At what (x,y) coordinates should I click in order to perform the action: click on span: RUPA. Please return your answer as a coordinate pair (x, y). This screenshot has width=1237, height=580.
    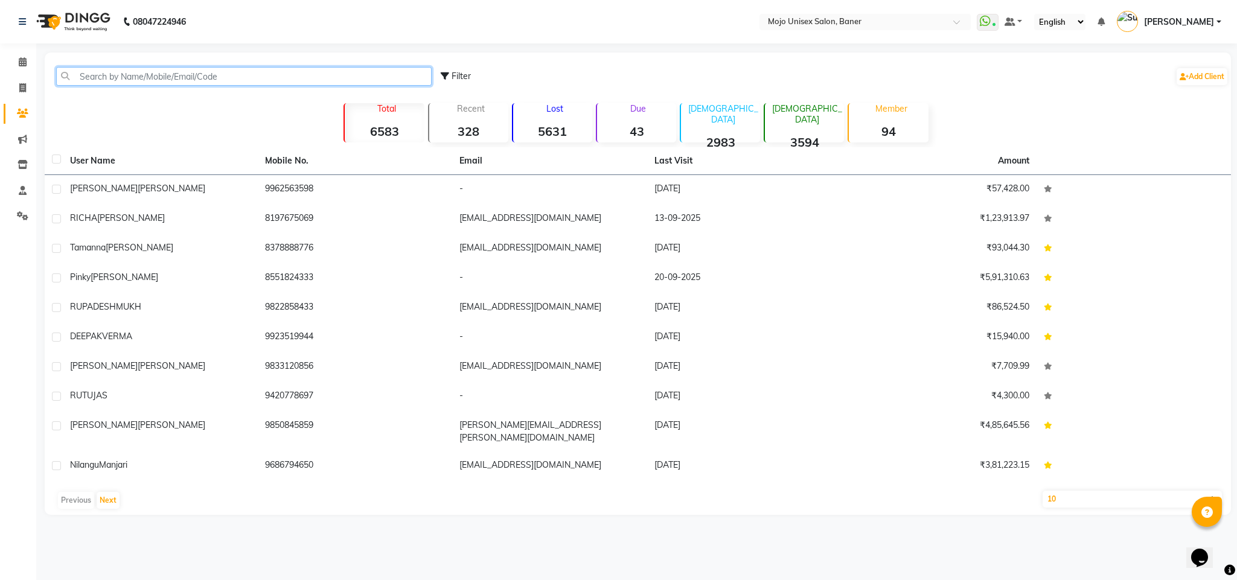
    Looking at the image, I should click on (82, 307).